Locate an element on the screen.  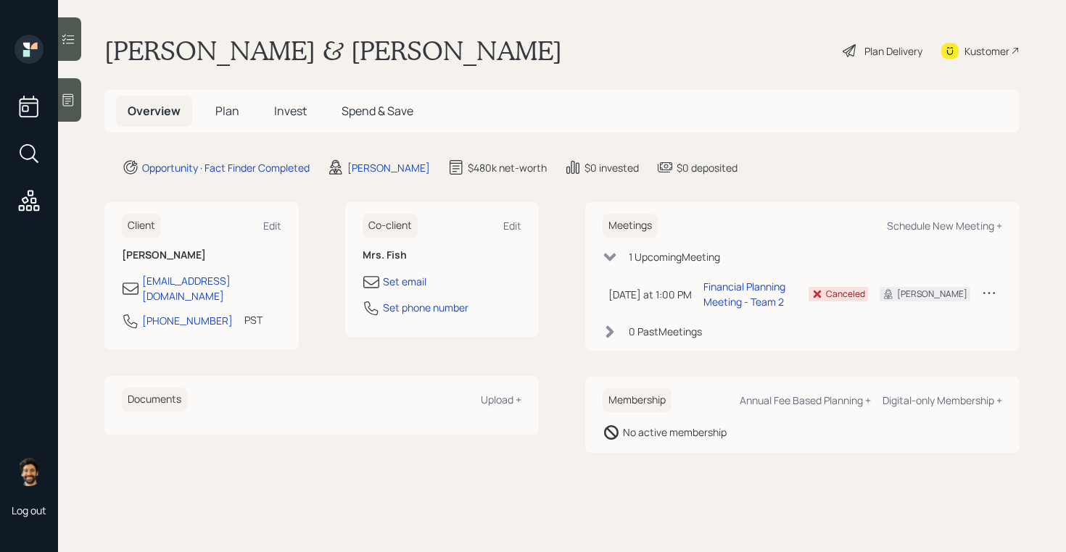
div: 1 Upcoming Meeting is located at coordinates (674, 257).